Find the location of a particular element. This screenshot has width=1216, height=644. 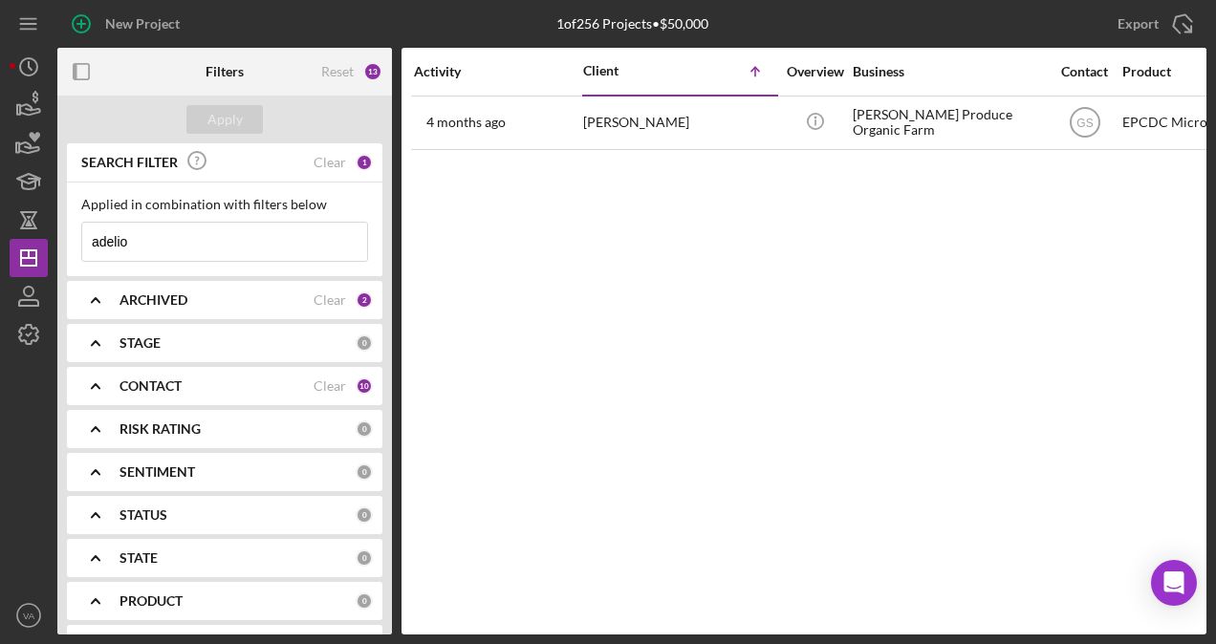

div: Contact is located at coordinates (1084, 72).